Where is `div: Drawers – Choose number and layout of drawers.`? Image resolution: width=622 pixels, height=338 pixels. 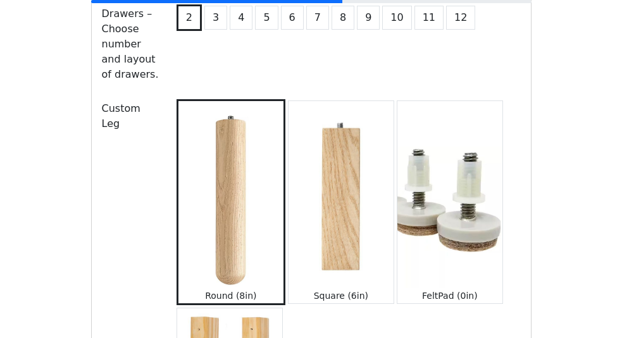 div: Drawers – Choose number and layout of drawers. is located at coordinates (130, 44).